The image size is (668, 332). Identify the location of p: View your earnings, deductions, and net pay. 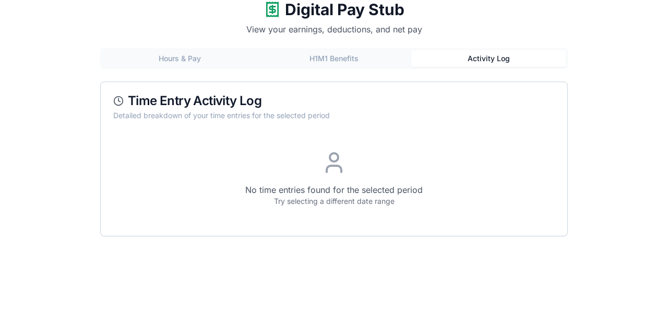
(334, 29).